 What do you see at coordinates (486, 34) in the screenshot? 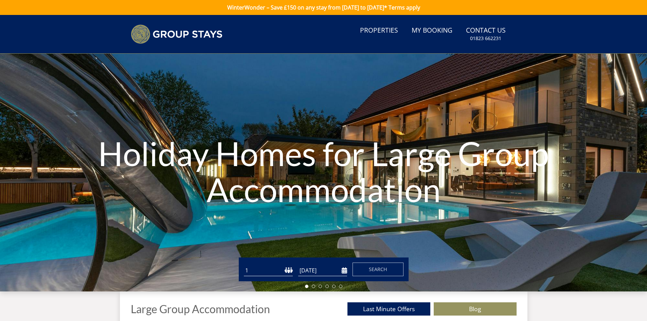
I see `a: Contact Us01823 662231` at bounding box center [486, 34].